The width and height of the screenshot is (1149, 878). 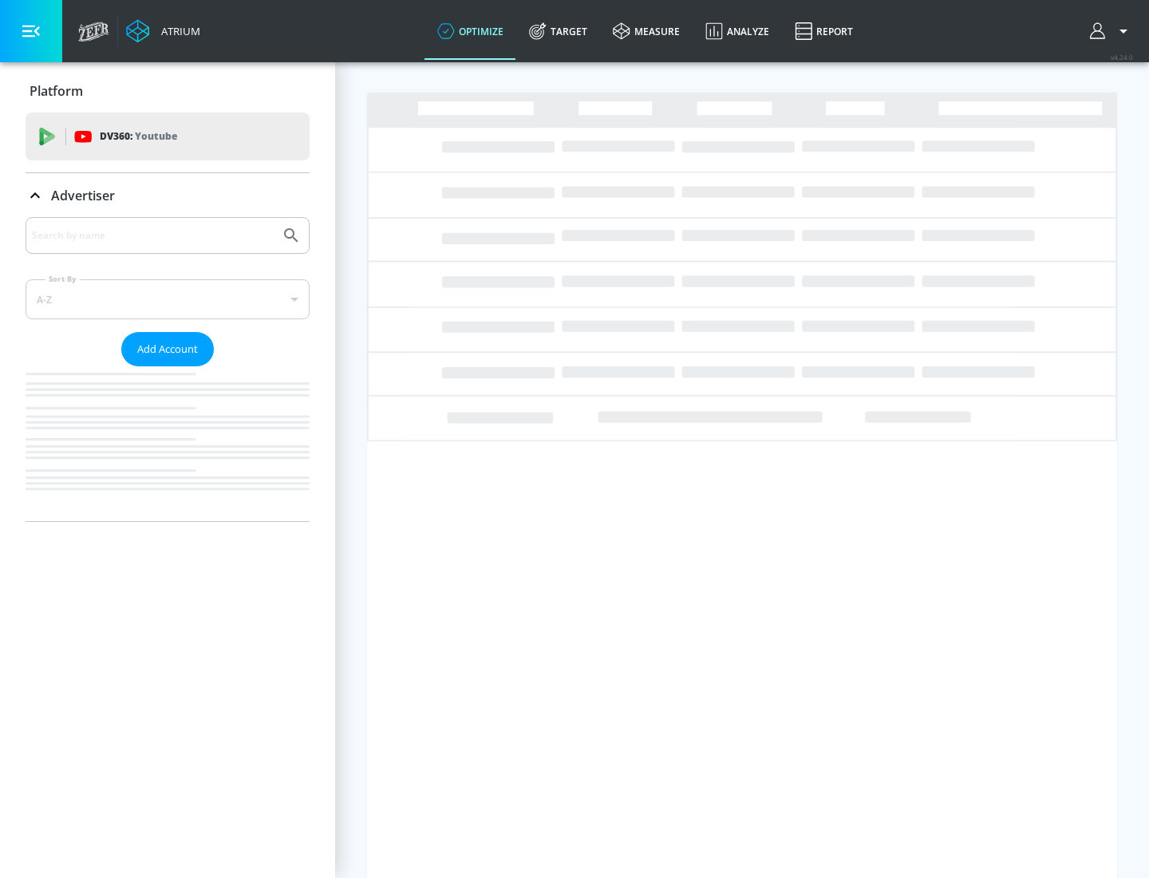 What do you see at coordinates (168, 299) in the screenshot?
I see `div: A-Z` at bounding box center [168, 299].